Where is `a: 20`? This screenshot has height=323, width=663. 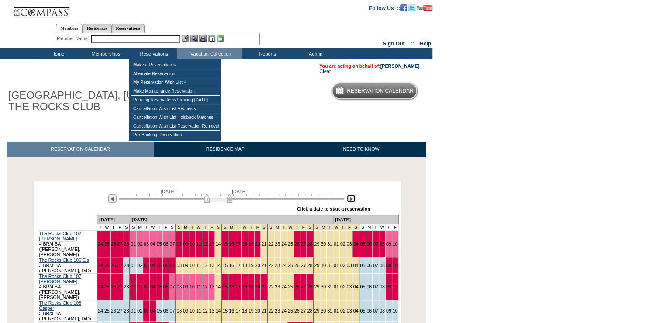
a: 20 is located at coordinates (258, 244).